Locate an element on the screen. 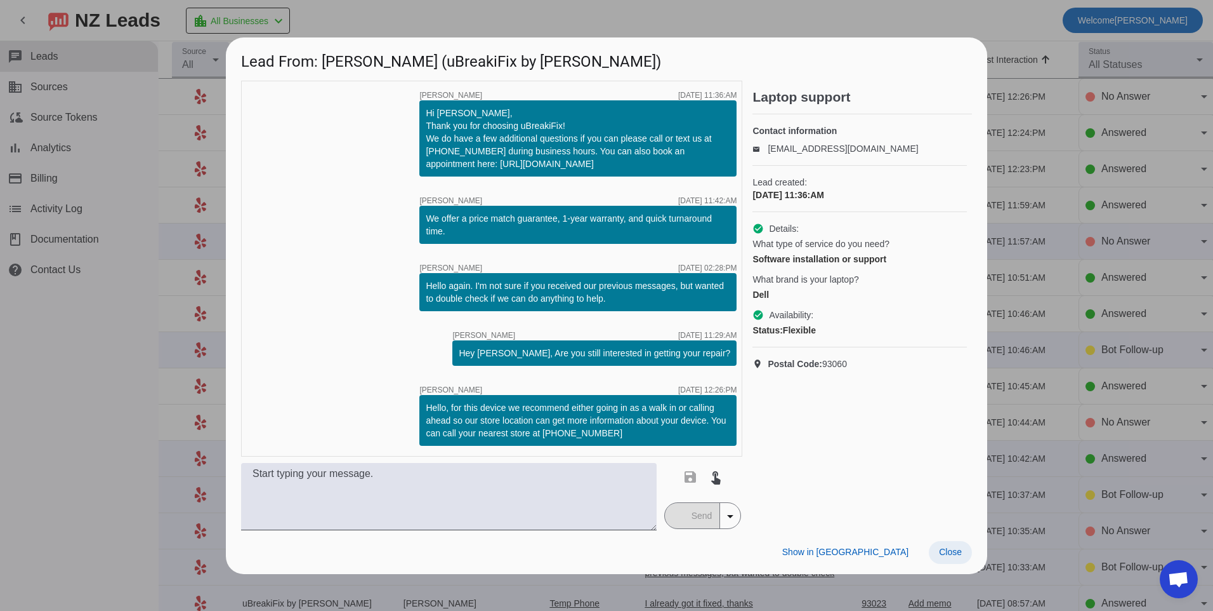  div: We offer a price match guarantee, 1-year warranty, and quick turnaround time.​ is located at coordinates (578, 225).